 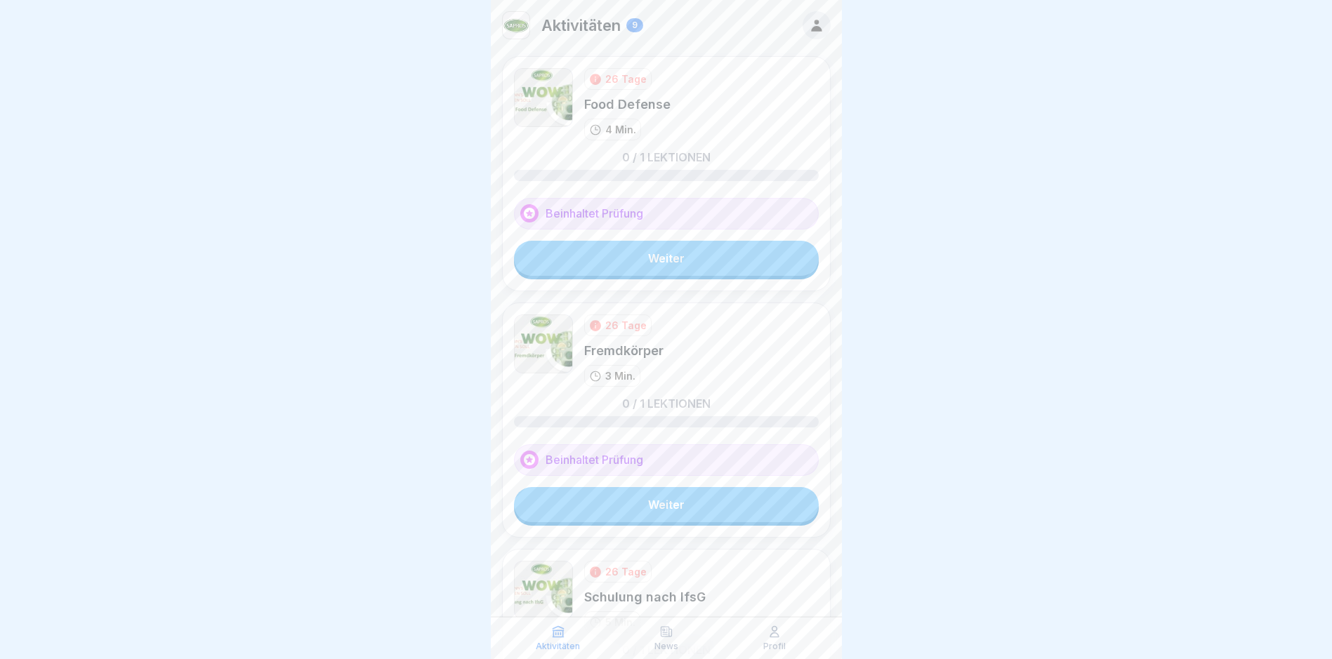 What do you see at coordinates (543, 98) in the screenshot?
I see `img: b09us41hredzt9sfzsl3gafq.png` at bounding box center [543, 98].